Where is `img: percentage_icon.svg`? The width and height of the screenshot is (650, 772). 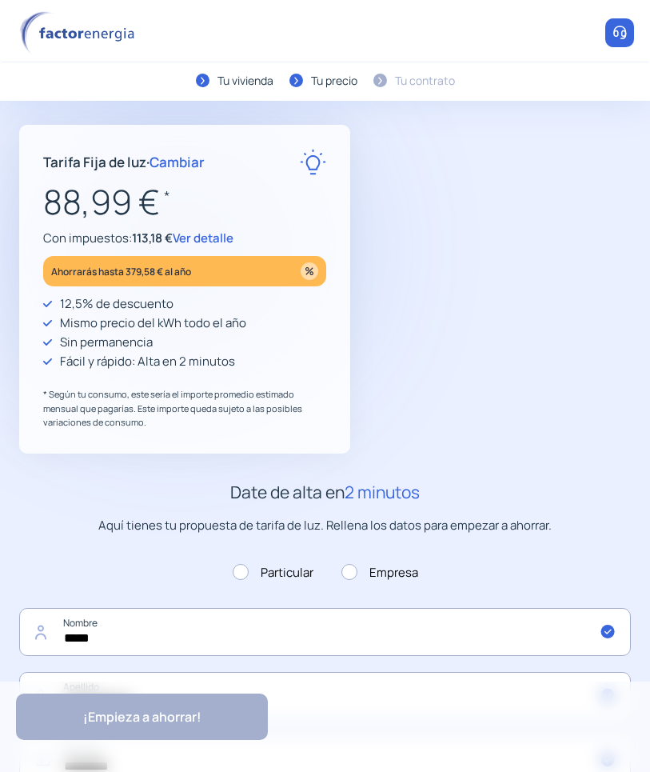 img: percentage_icon.svg is located at coordinates (310, 271).